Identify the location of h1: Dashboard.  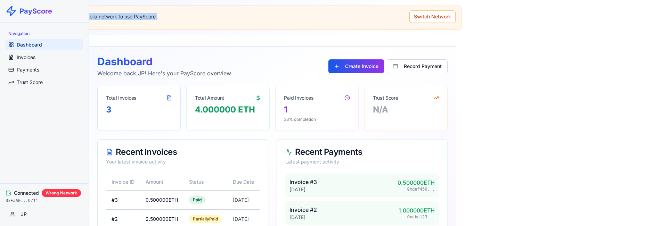
(165, 61).